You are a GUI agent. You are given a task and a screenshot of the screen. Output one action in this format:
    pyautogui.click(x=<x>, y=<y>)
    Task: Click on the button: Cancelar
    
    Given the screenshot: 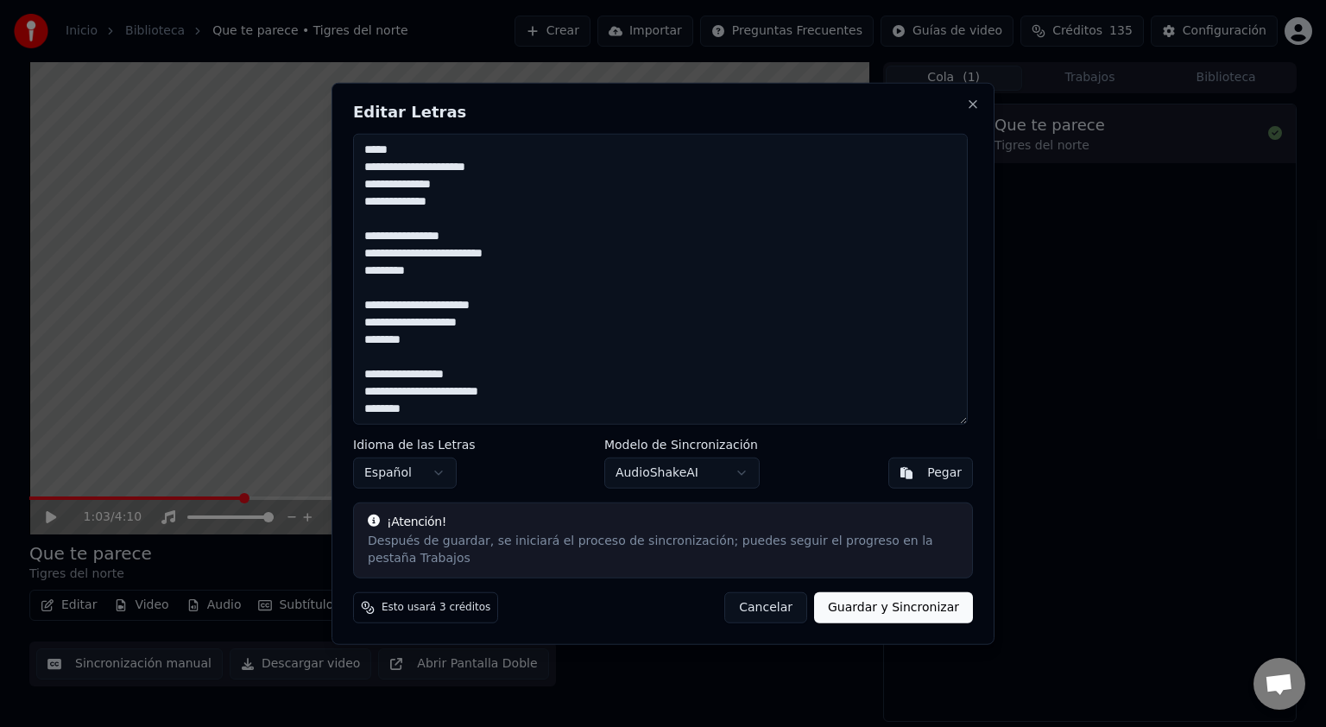 What is the action you would take?
    pyautogui.click(x=766, y=607)
    